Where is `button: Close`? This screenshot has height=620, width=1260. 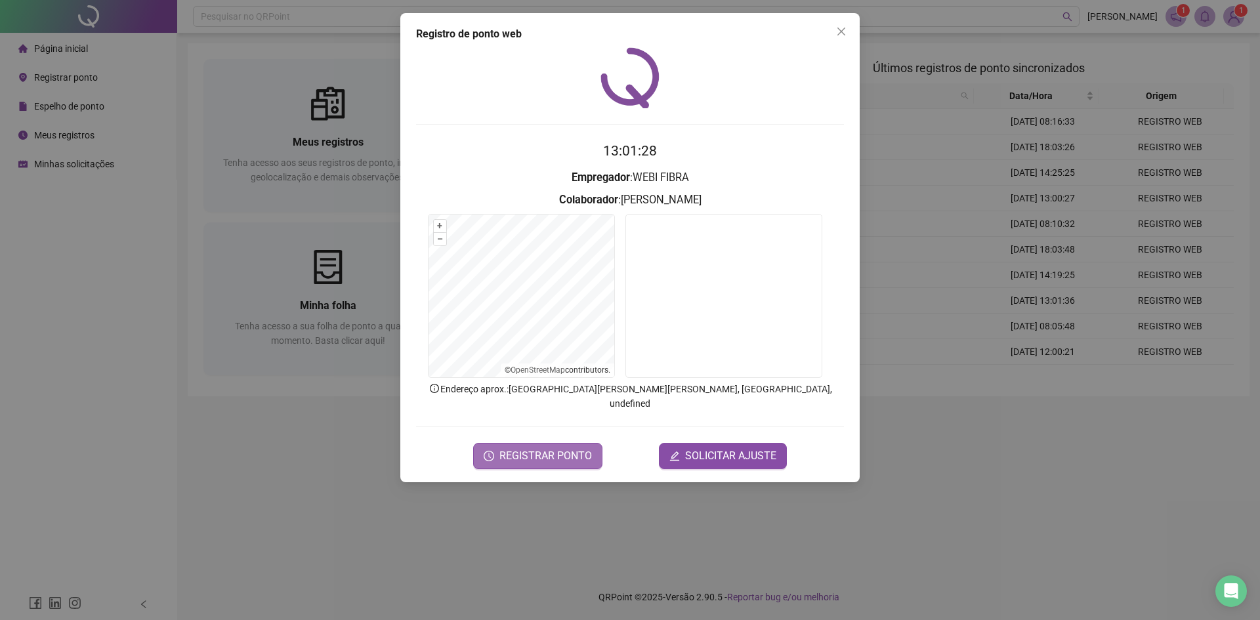 button: Close is located at coordinates (842, 32).